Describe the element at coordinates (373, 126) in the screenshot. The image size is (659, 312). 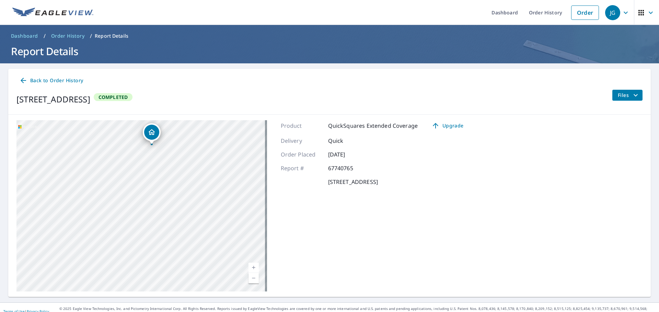
I see `p: QuickSquares Extended Coverage` at that location.